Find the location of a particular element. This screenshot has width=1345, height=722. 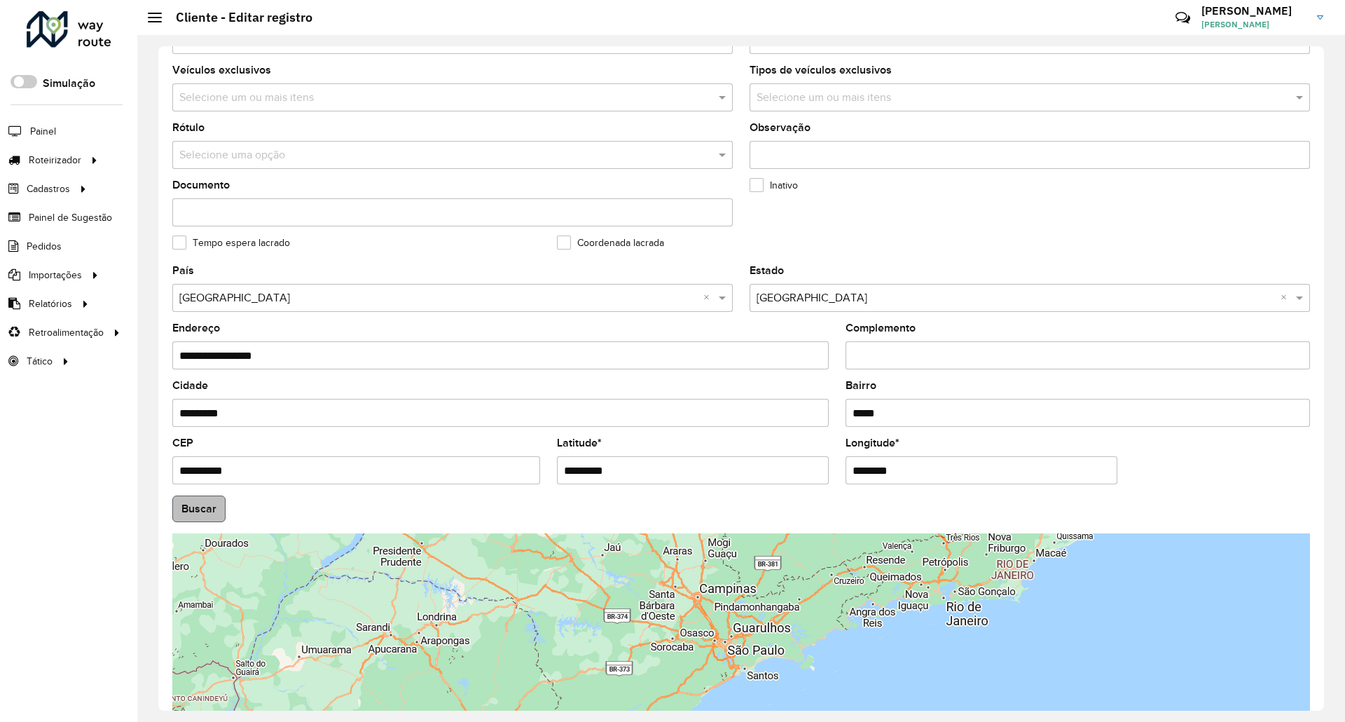

label: Observação is located at coordinates (780, 128).